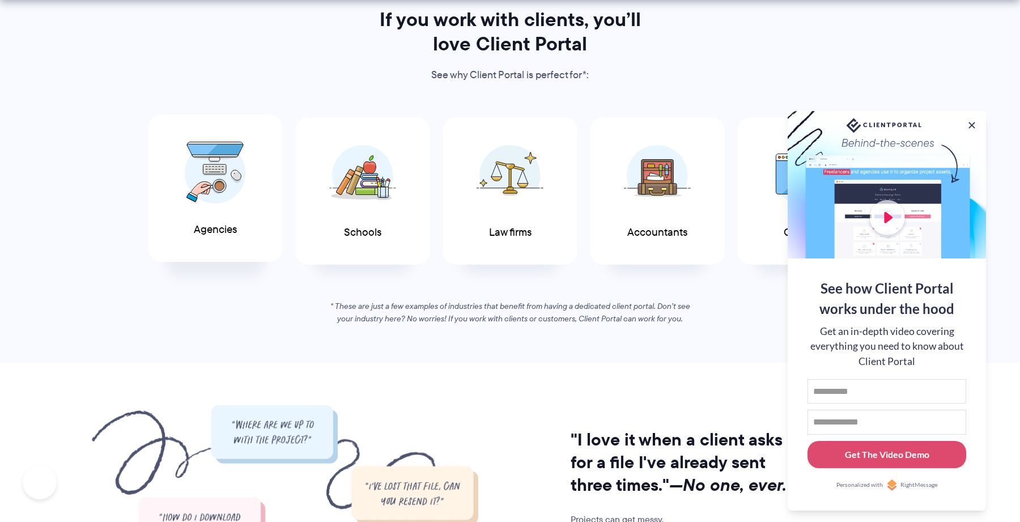 Image resolution: width=1020 pixels, height=522 pixels. I want to click on a: Schools, so click(363, 191).